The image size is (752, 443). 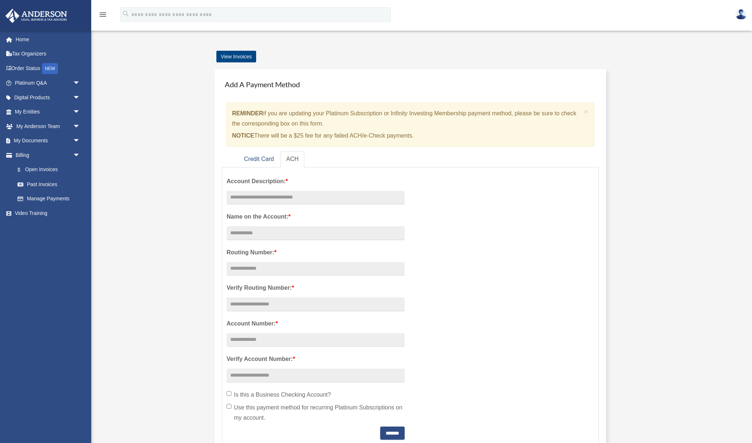 What do you see at coordinates (236, 57) in the screenshot?
I see `a: View Invoices` at bounding box center [236, 57].